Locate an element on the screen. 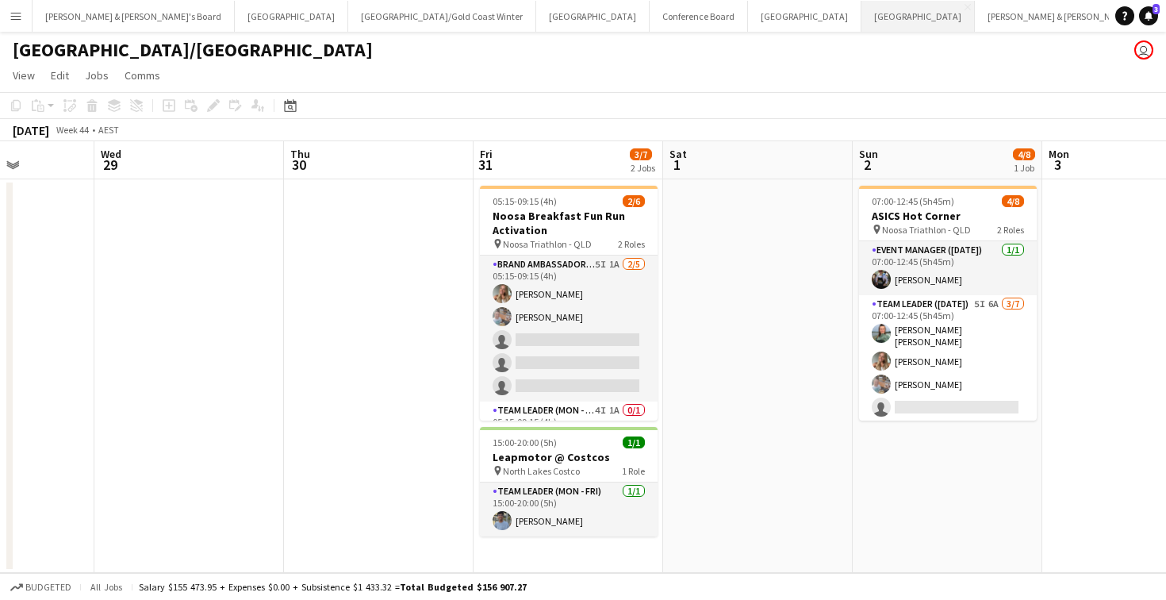 Image resolution: width=1166 pixels, height=600 pixels. a: Jobs is located at coordinates (97, 75).